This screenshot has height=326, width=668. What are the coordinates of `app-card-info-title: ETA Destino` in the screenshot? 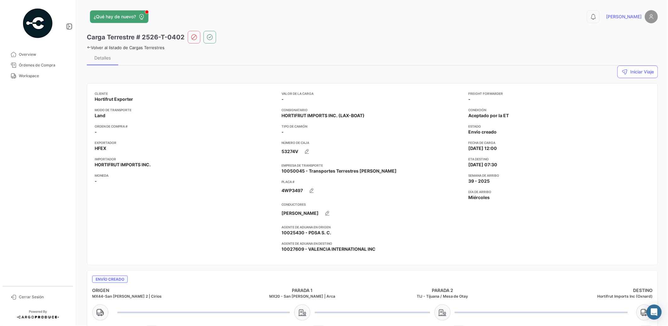 It's located at (559, 159).